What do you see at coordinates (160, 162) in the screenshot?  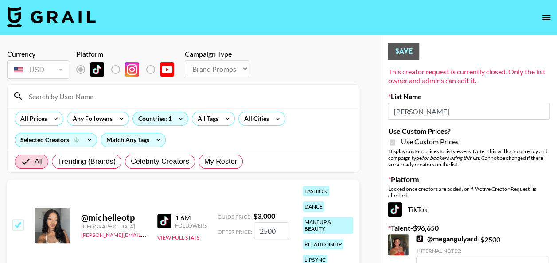 I see `span: Celebrity Creators` at bounding box center [160, 162].